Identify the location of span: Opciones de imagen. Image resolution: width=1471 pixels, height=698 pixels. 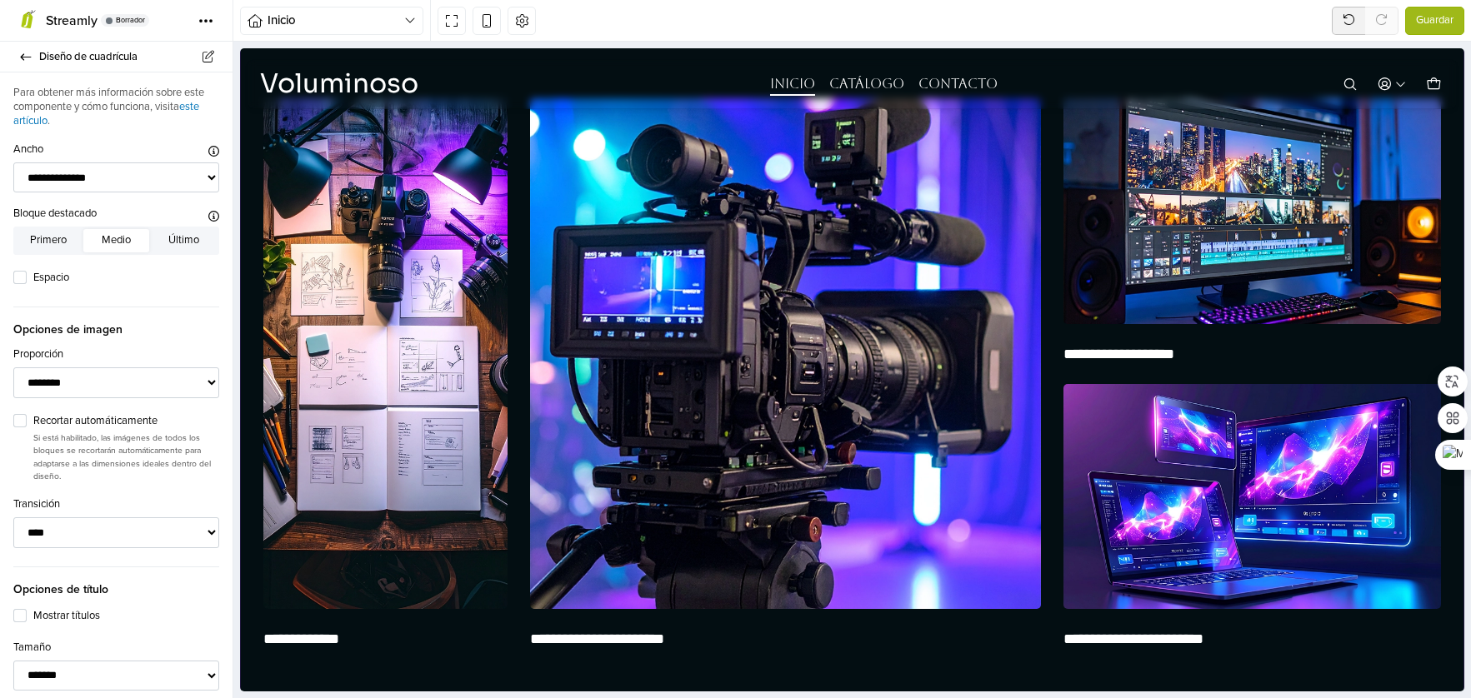
(116, 323).